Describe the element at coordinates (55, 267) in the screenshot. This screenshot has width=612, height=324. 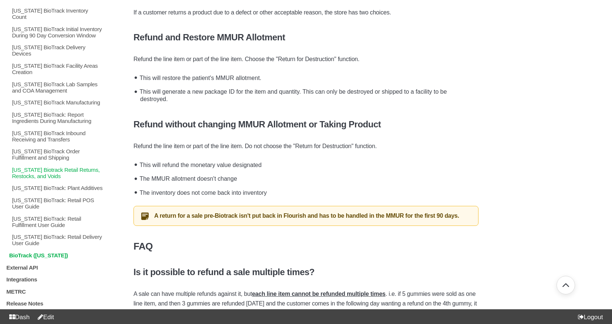
I see `p: External API` at that location.